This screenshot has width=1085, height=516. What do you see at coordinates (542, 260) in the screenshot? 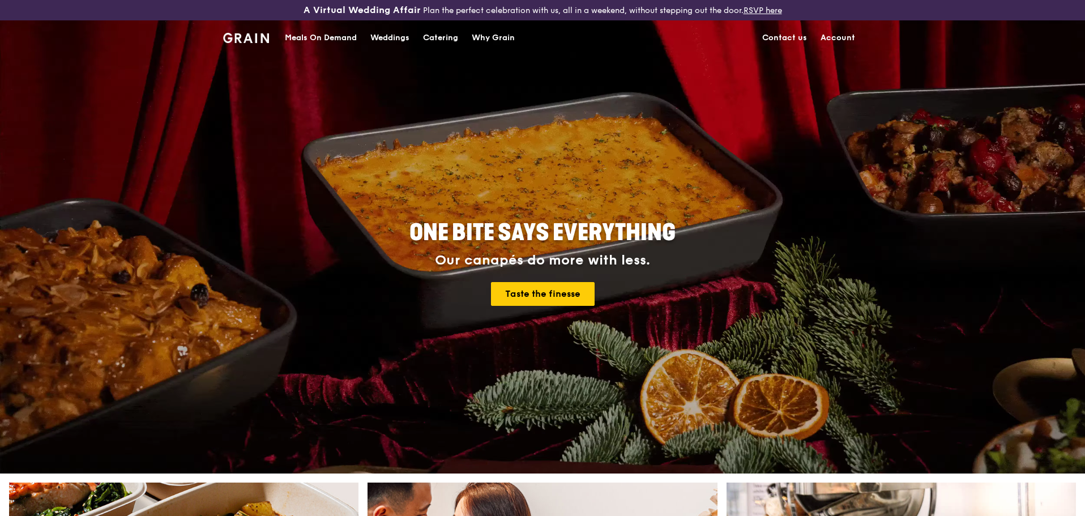
I see `div: Our canapés do more with less.` at bounding box center [542, 260].